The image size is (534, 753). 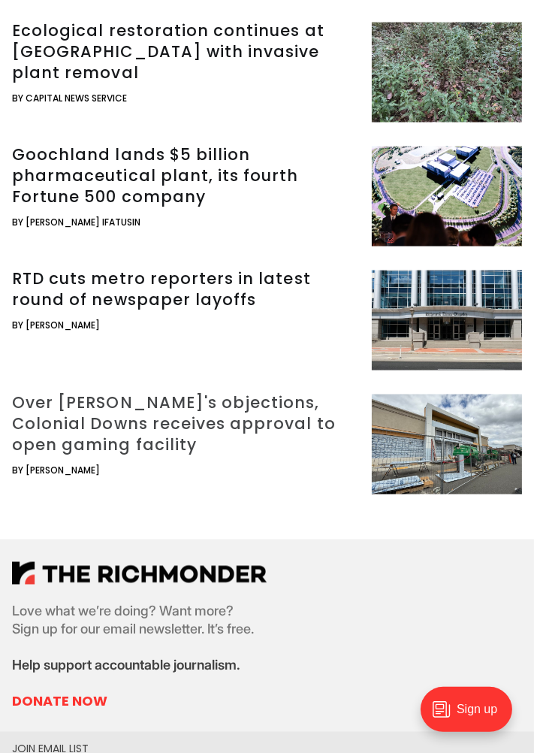 I want to click on img: Over Henrico's objections, Colonial Downs receives approval to open gaming facility, so click(x=447, y=444).